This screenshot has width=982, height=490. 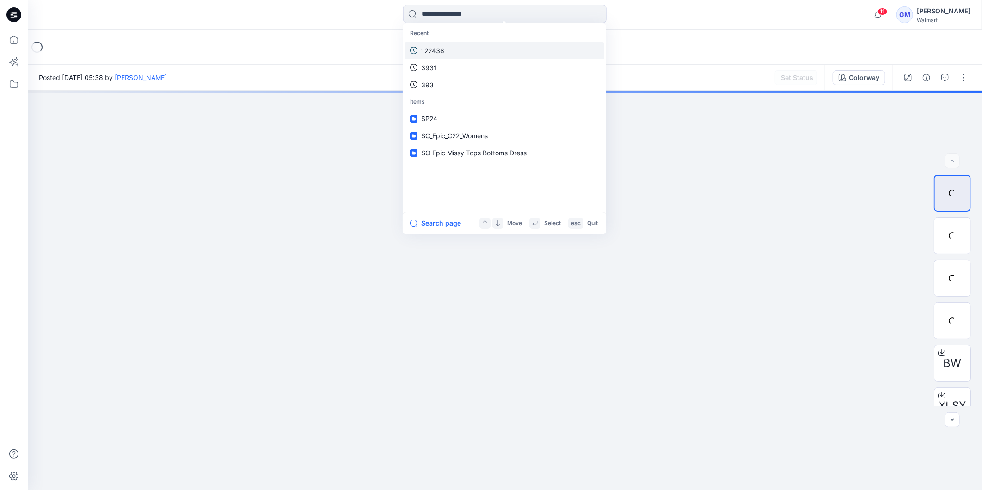 What do you see at coordinates (515, 223) in the screenshot?
I see `p: Move` at bounding box center [515, 223].